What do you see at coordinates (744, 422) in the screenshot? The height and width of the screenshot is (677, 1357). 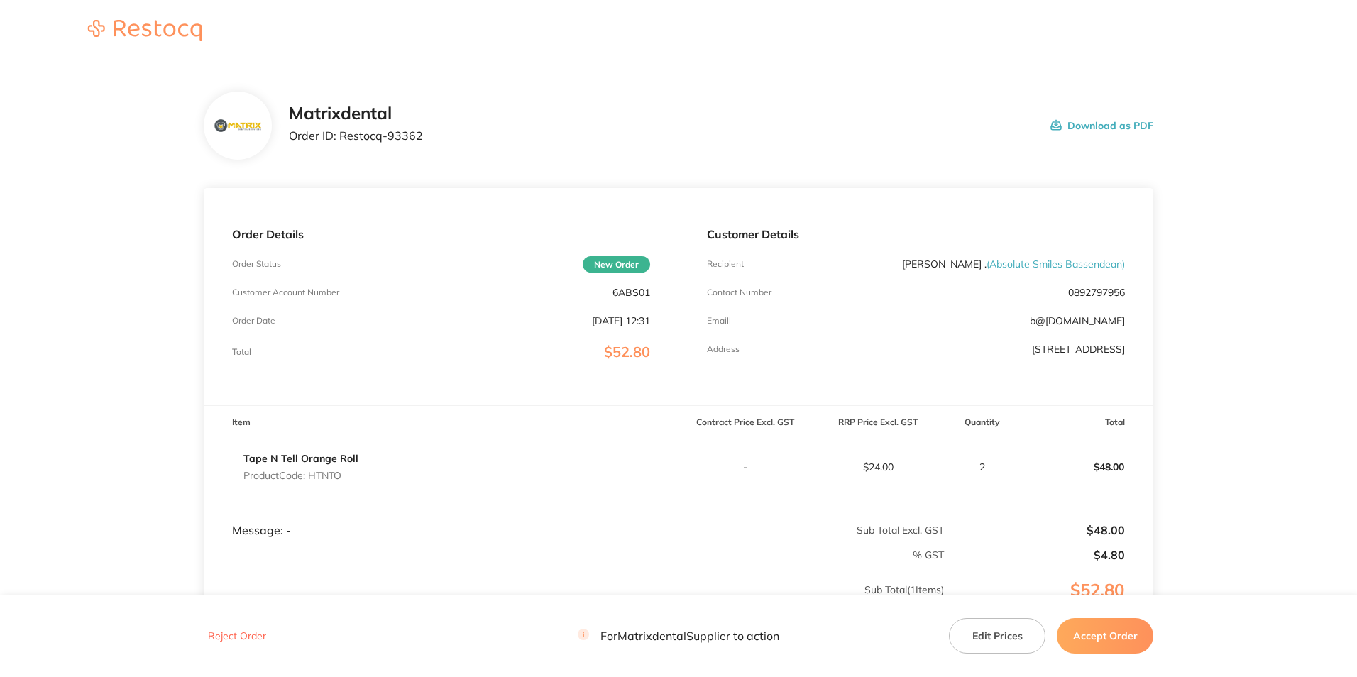 I see `th: Contract Price Excl. GST` at bounding box center [744, 422].